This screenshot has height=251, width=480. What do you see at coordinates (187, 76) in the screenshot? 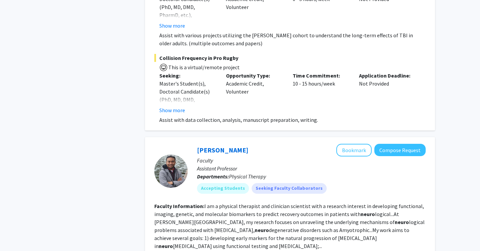
I see `p: Seeking:` at bounding box center [187, 76].